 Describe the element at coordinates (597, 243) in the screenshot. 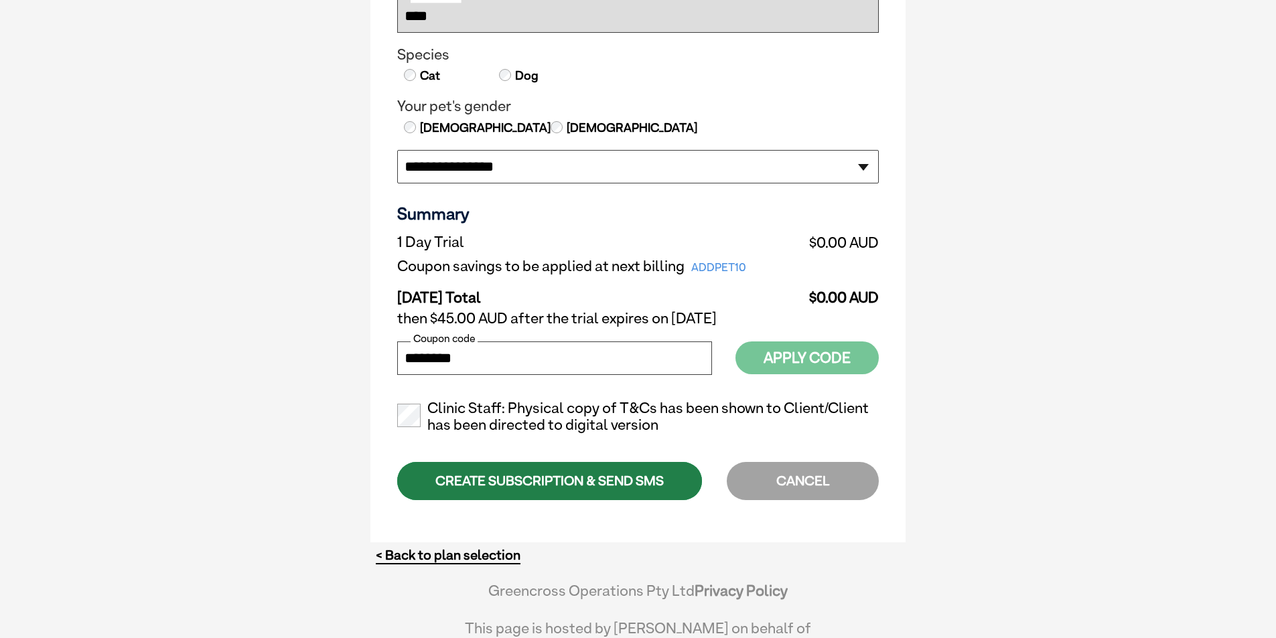

I see `td: 1 Day Trial` at that location.